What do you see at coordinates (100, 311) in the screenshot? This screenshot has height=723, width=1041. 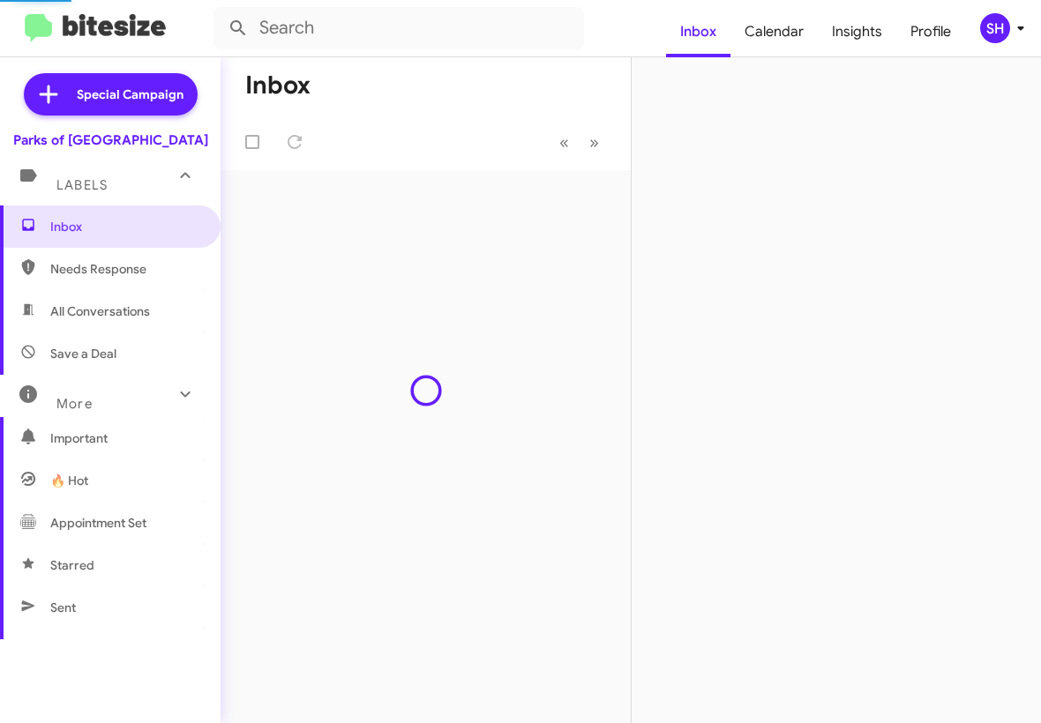 I see `span: All Conversations` at bounding box center [100, 311].